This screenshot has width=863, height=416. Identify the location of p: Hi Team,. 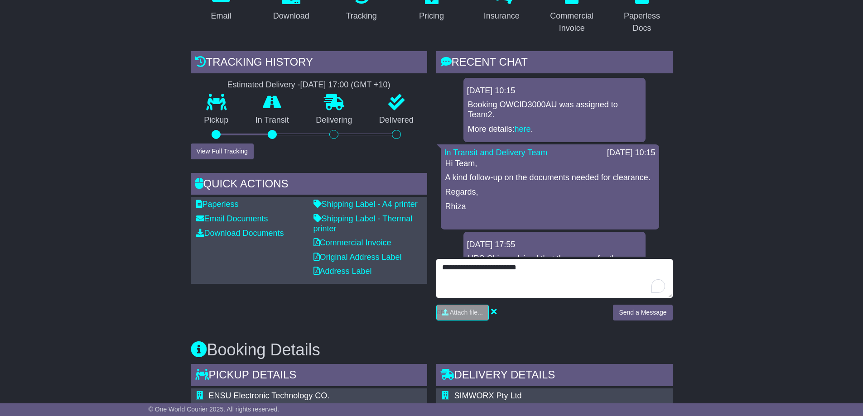
(550, 164).